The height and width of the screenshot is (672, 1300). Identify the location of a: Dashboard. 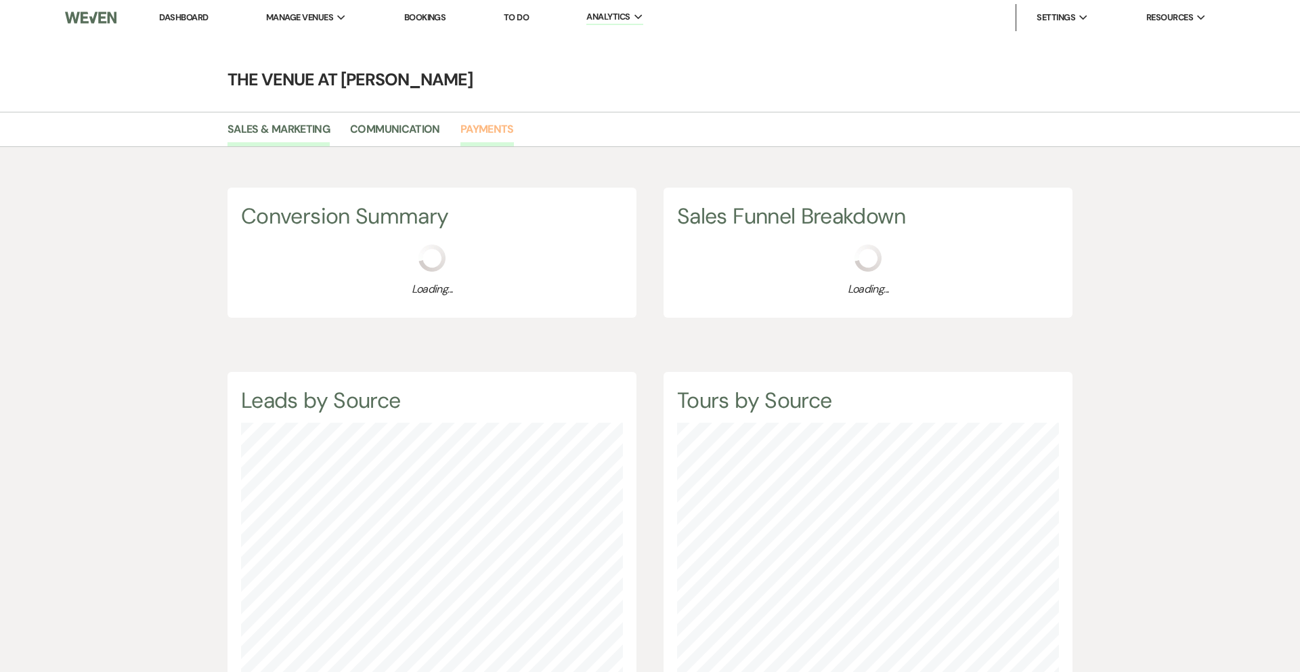
(184, 17).